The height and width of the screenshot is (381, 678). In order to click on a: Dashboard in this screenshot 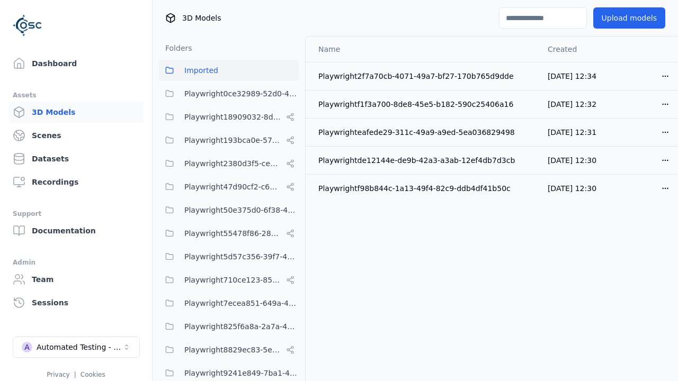, I will do `click(76, 64)`.